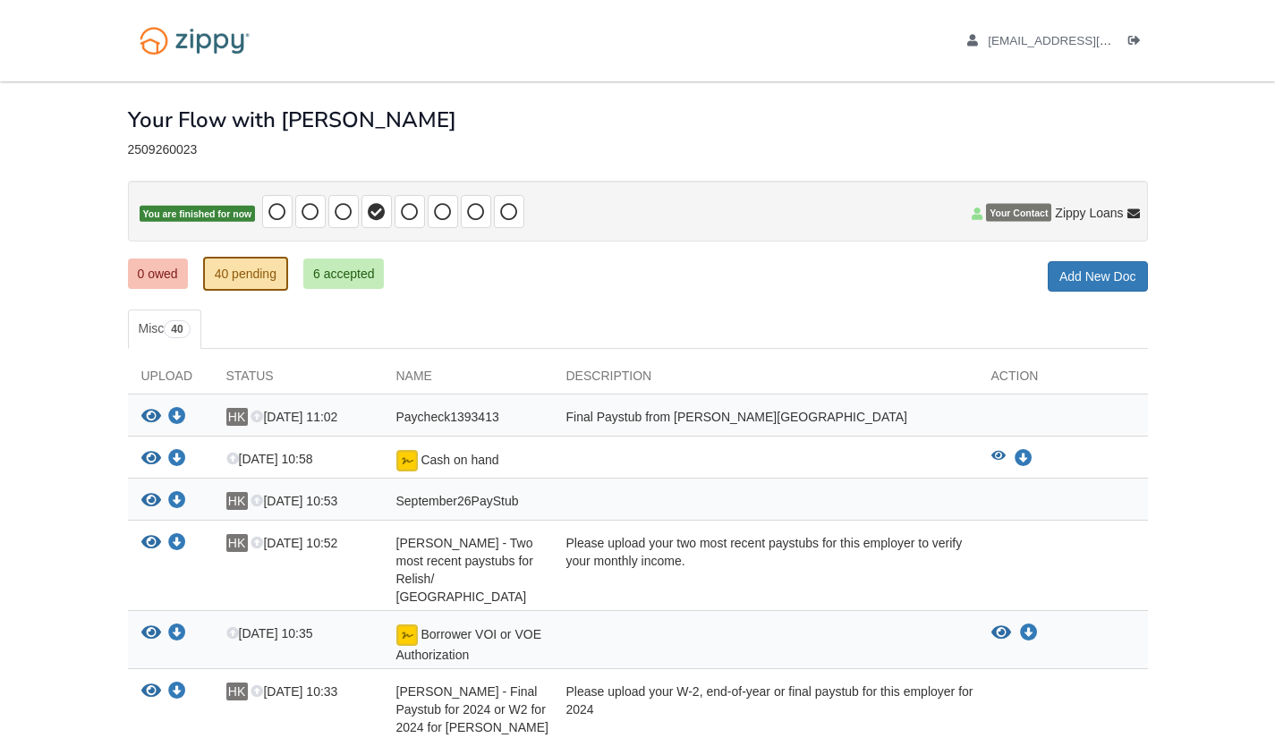 The width and height of the screenshot is (1275, 738). What do you see at coordinates (151, 417) in the screenshot?
I see `button: View Paycheck1393413` at bounding box center [151, 417].